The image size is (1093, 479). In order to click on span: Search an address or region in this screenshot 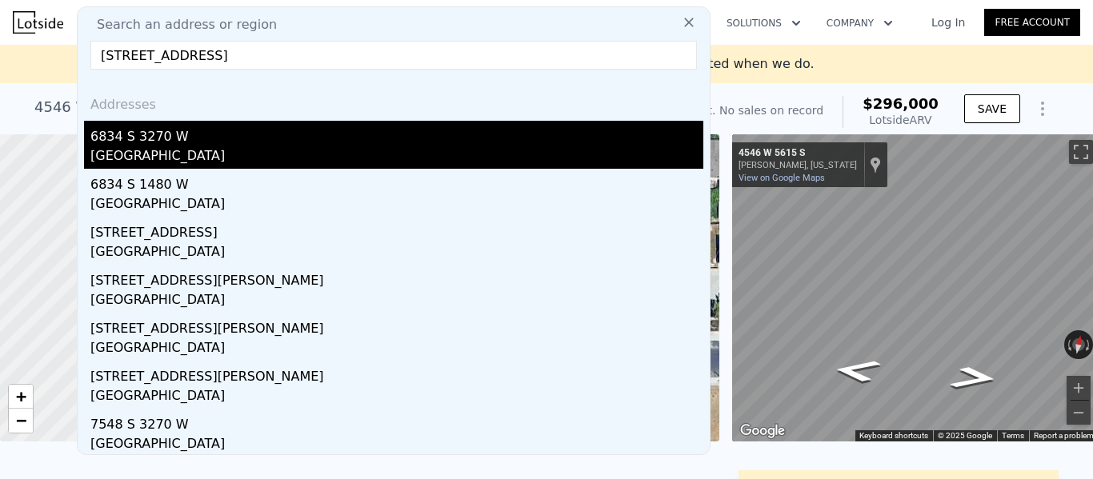, I will do `click(180, 25)`.